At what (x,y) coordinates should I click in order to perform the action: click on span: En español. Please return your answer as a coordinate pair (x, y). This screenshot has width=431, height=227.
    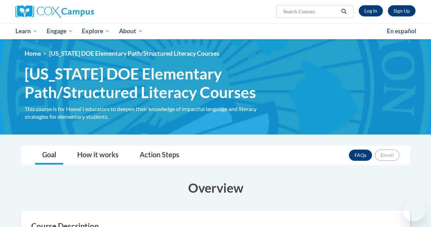
    Looking at the image, I should click on (401, 31).